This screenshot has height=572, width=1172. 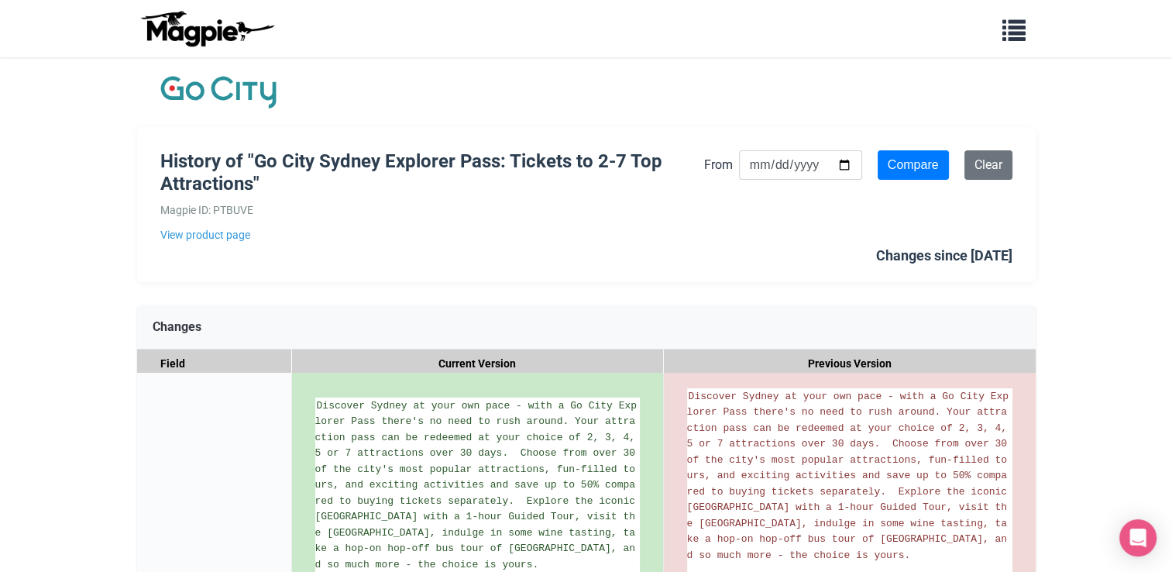 What do you see at coordinates (989, 165) in the screenshot?
I see `a: Clear` at bounding box center [989, 165].